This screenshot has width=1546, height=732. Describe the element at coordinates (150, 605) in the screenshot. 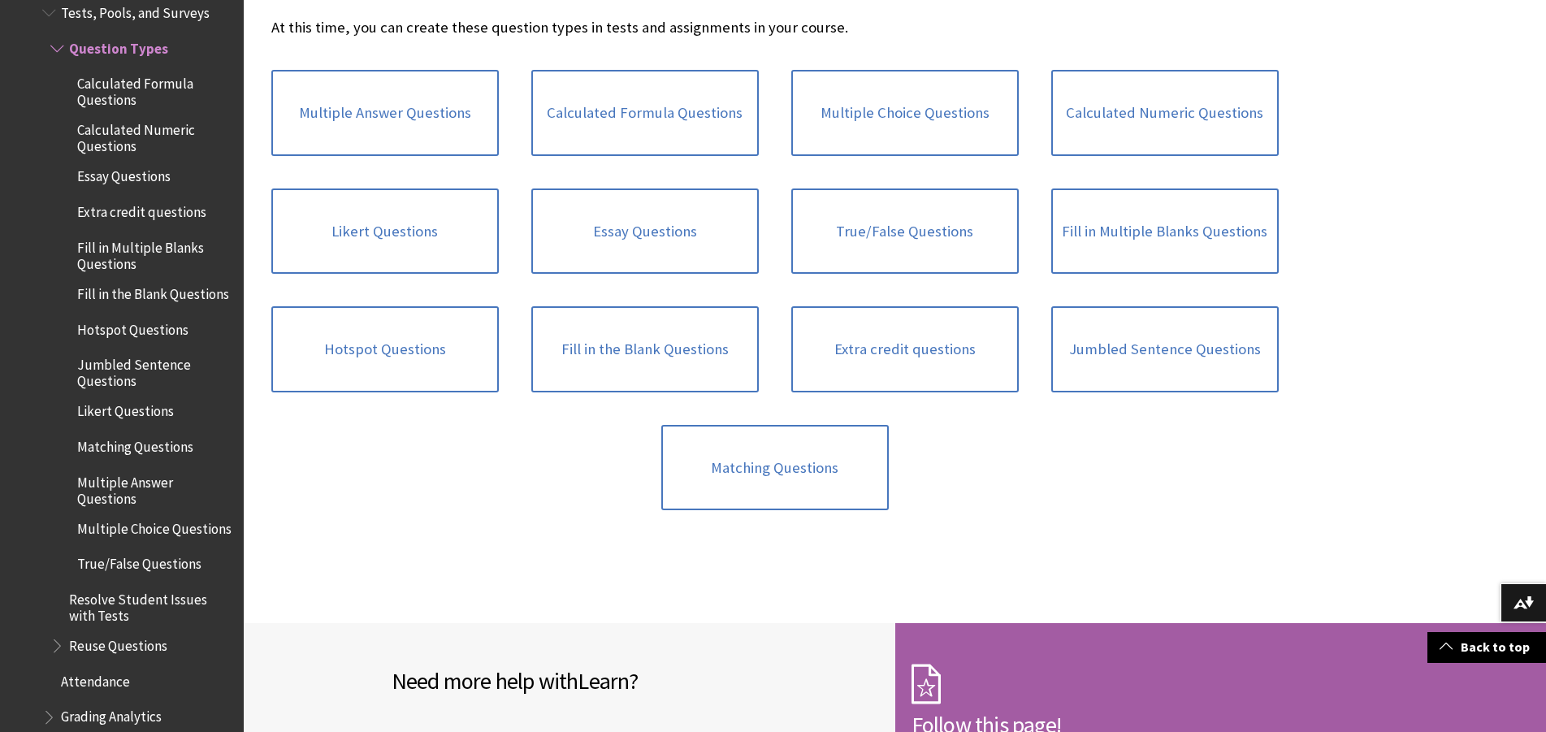

I see `span: Resolve Student Issues with Tests` at that location.